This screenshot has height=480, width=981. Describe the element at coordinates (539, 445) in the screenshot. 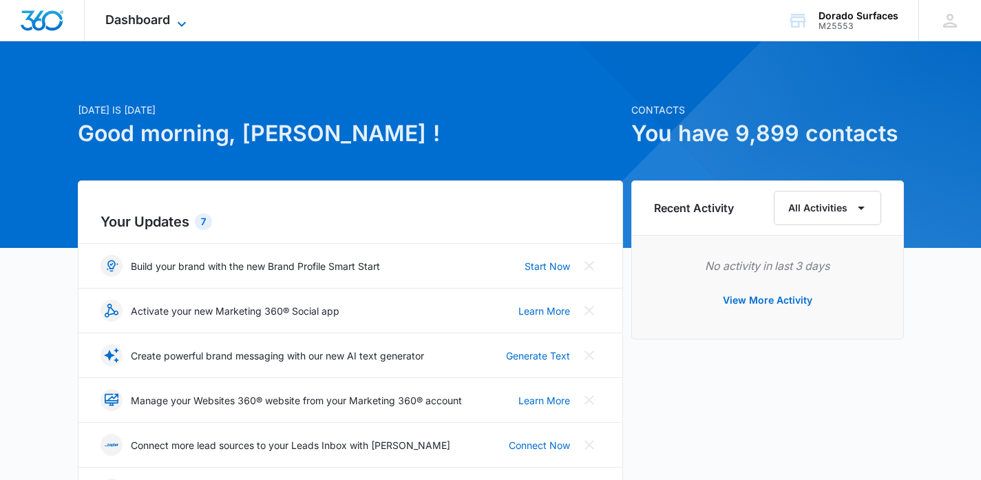

I see `a: Connect Now` at that location.